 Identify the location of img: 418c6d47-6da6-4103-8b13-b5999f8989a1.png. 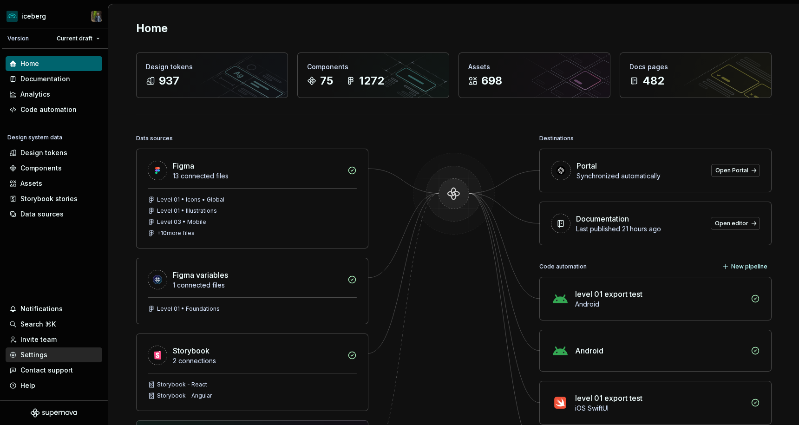
(12, 16).